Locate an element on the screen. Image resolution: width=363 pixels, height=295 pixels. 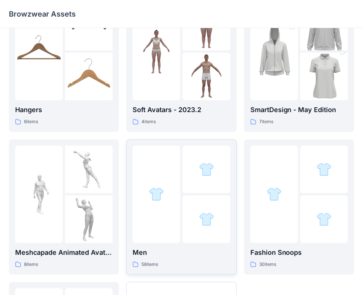
p: Men is located at coordinates (181, 253).